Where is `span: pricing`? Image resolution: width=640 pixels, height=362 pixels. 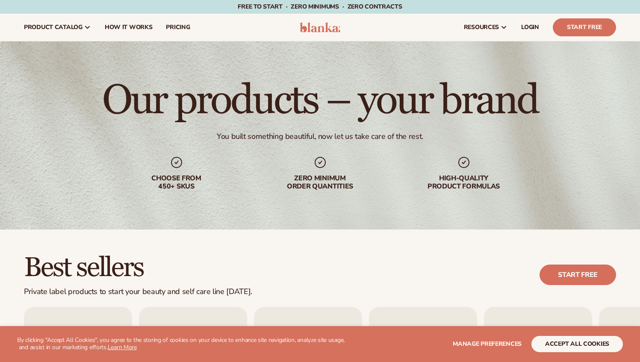
span: pricing is located at coordinates (178, 27).